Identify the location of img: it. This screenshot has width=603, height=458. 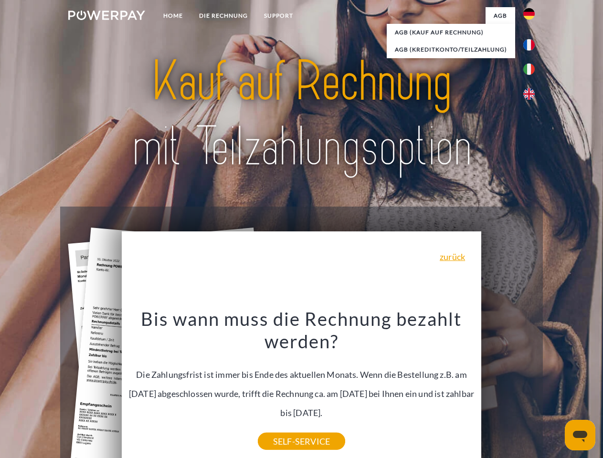
(529, 69).